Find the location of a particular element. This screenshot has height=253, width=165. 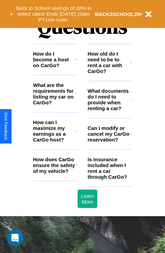

h3: Can I modify or cancel my CarGo reservation? is located at coordinates (109, 134).